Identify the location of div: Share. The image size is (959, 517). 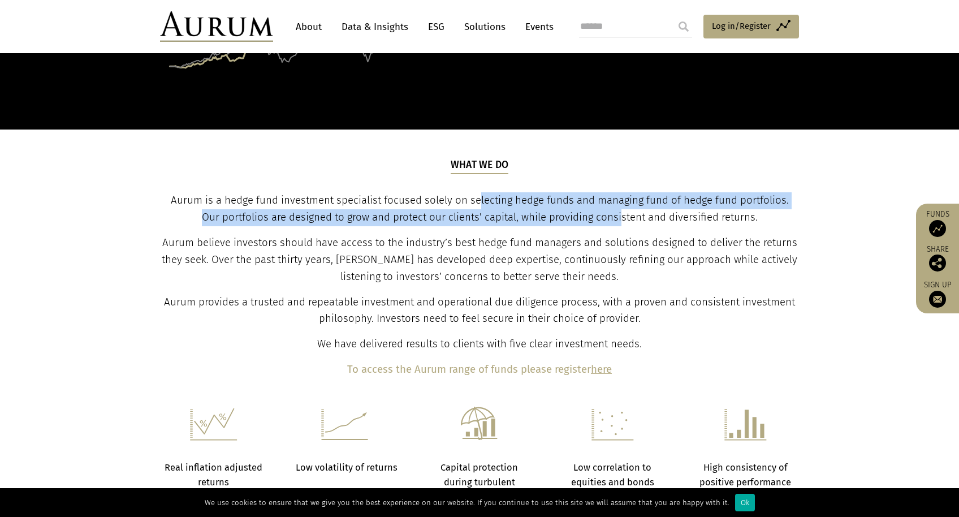
(938, 259).